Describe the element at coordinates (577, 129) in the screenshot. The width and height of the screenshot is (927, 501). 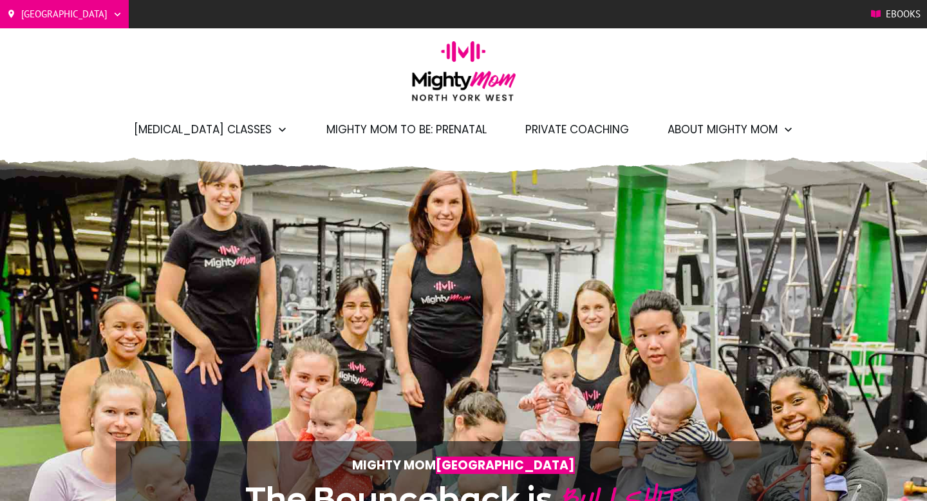
I see `span: Private Coaching` at that location.